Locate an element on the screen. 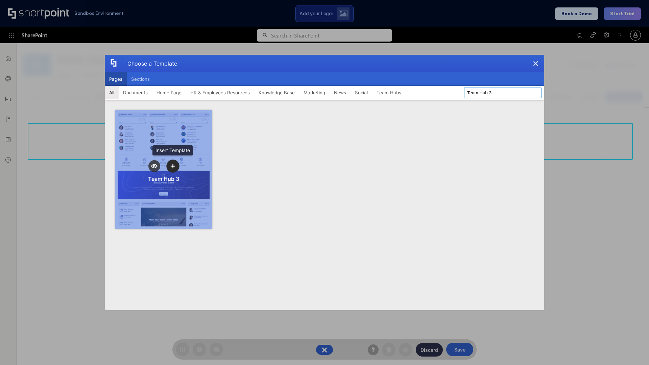 This screenshot has height=365, width=649. input: Search is located at coordinates (503, 93).